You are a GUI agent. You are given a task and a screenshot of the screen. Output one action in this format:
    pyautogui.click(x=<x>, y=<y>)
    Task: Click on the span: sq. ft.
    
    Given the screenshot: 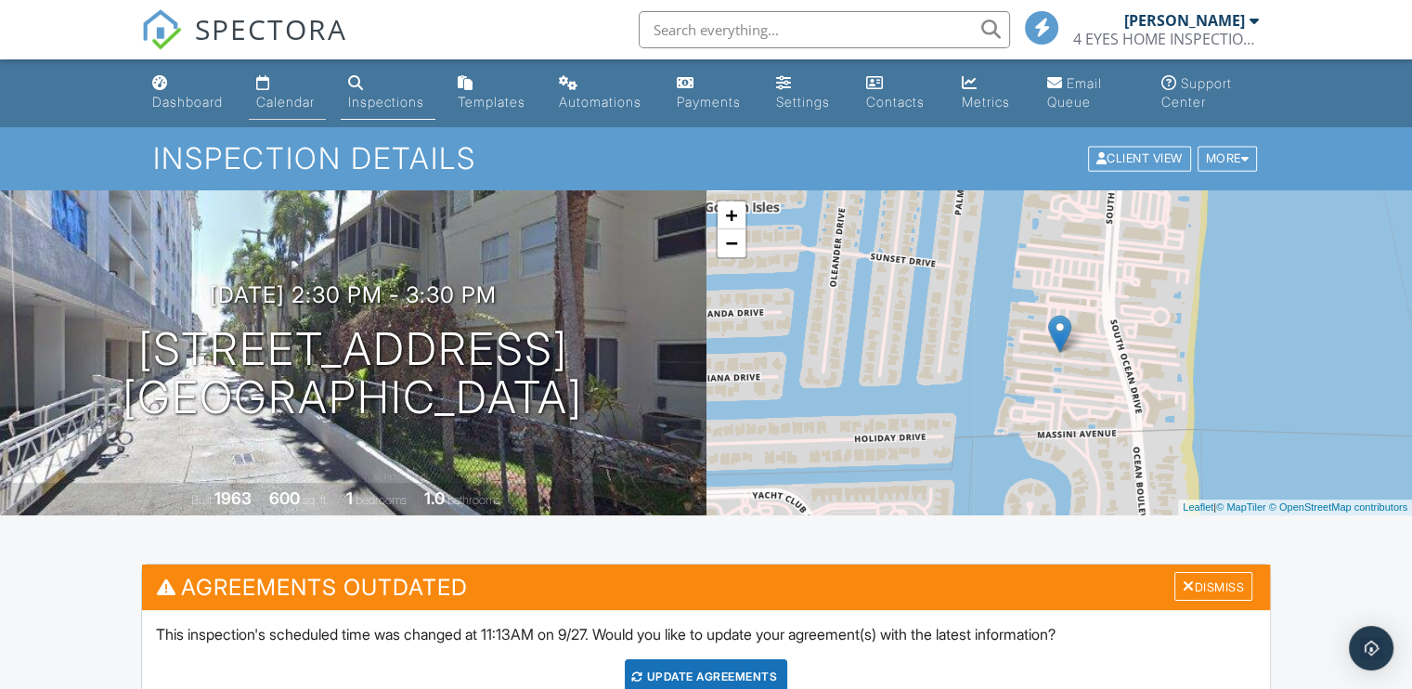 What is the action you would take?
    pyautogui.click(x=316, y=499)
    